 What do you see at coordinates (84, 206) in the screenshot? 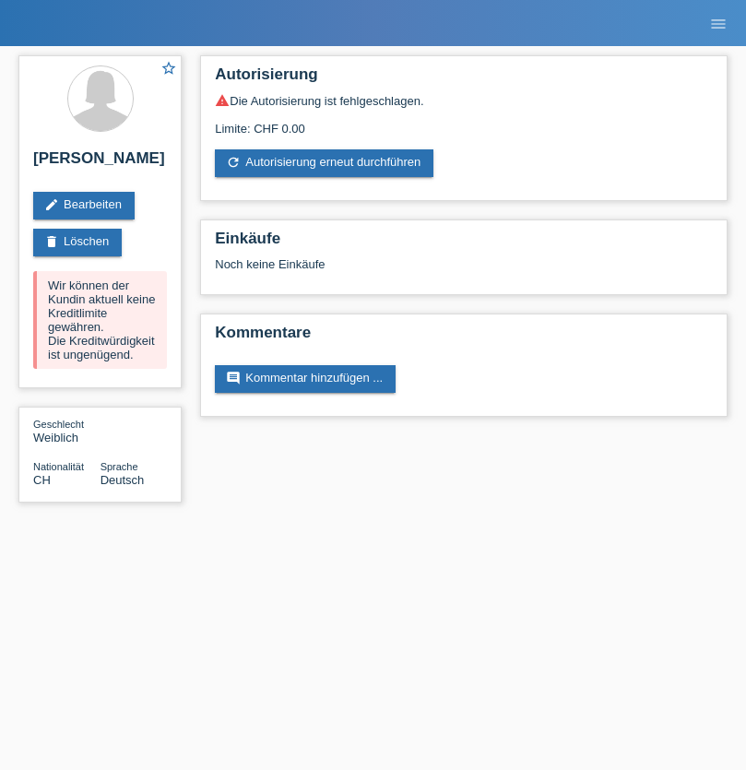
I see `a: editBearbeiten` at bounding box center [84, 206].